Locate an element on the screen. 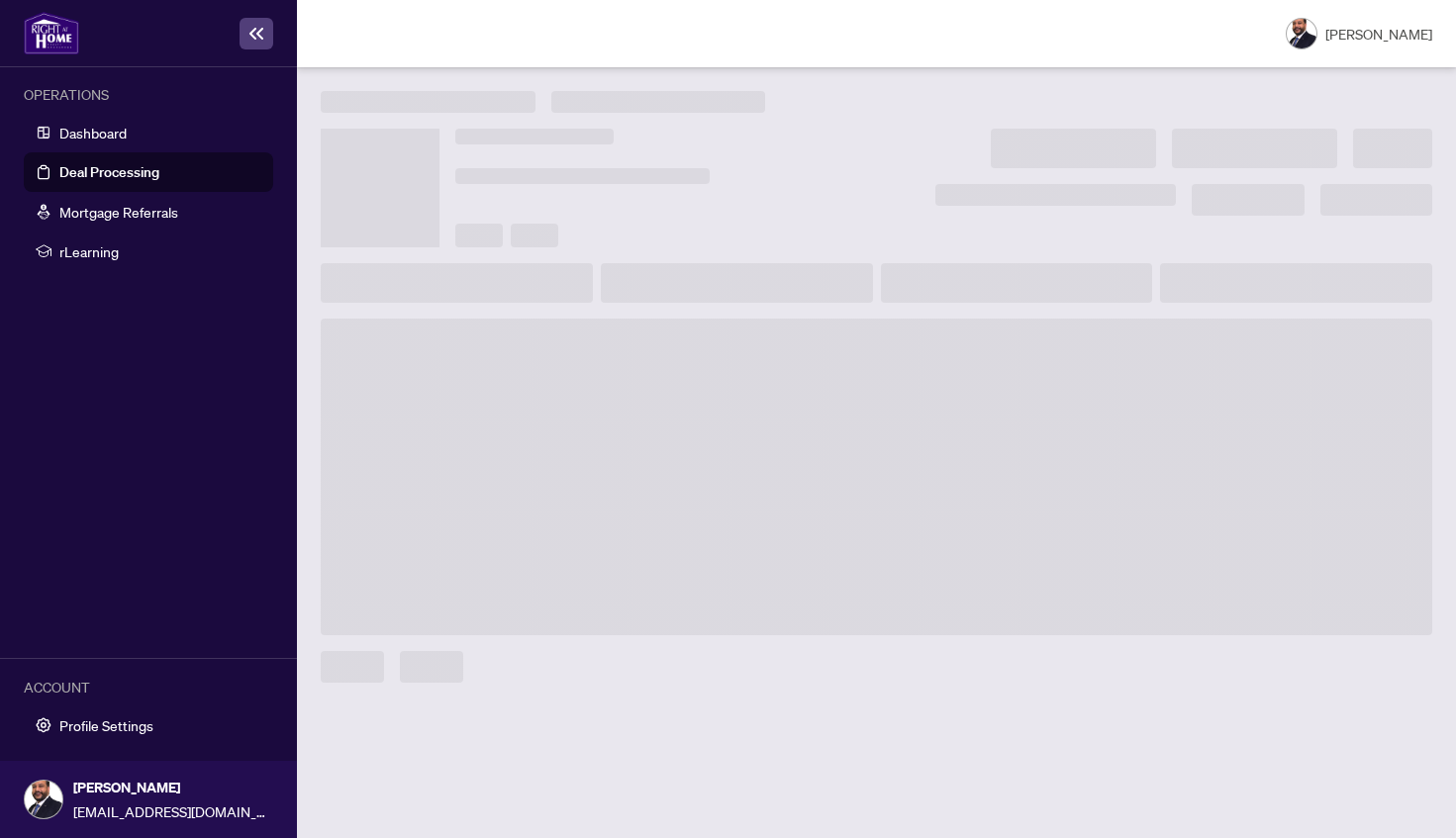 The width and height of the screenshot is (1456, 838). img: logo is located at coordinates (51, 33).